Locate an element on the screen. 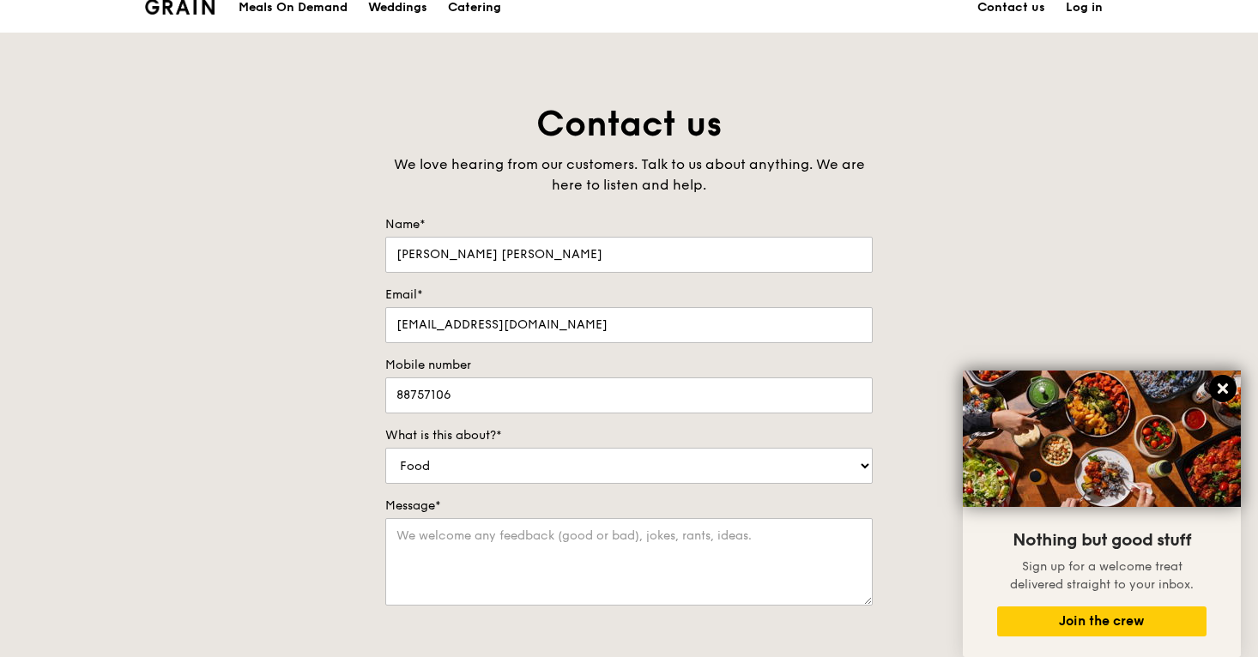 Image resolution: width=1258 pixels, height=657 pixels. span: Nothing but good stuff is located at coordinates (1102, 541).